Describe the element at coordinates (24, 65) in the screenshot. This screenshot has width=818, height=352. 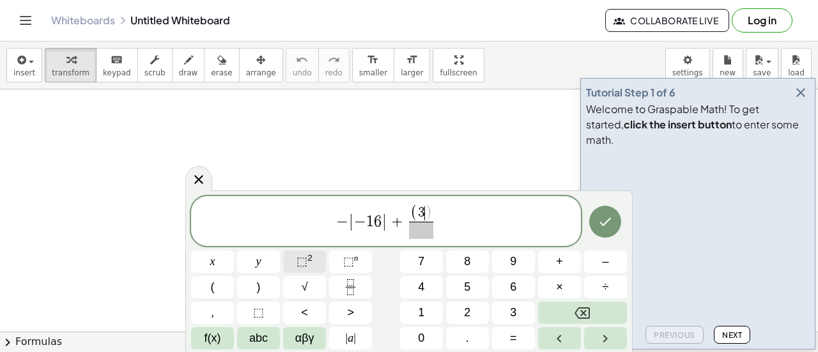
I see `button: insert` at that location.